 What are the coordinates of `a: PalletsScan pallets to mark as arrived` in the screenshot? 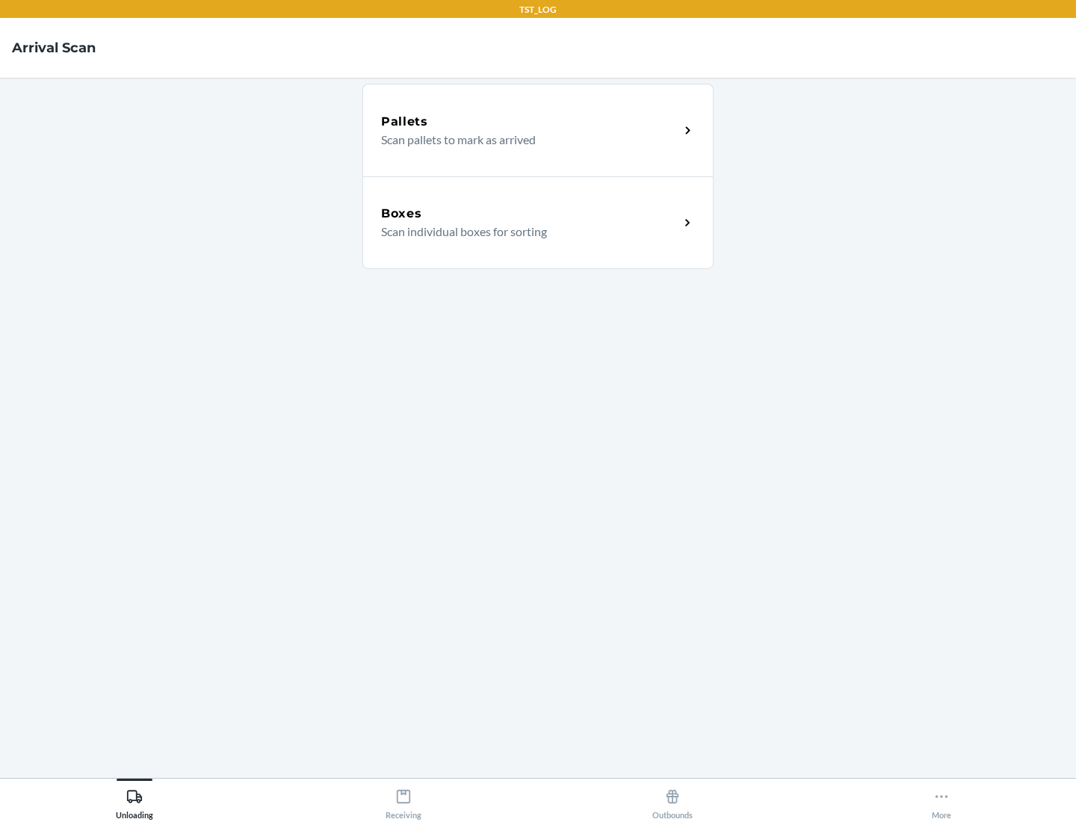 It's located at (538, 130).